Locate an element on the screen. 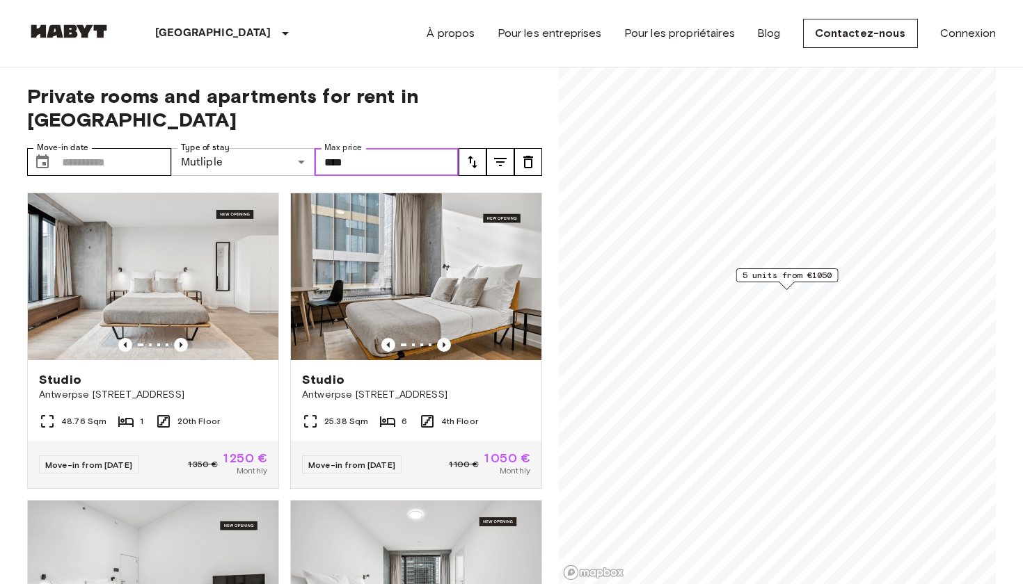 The height and width of the screenshot is (584, 1023). a: Mapbox logo is located at coordinates (594, 573).